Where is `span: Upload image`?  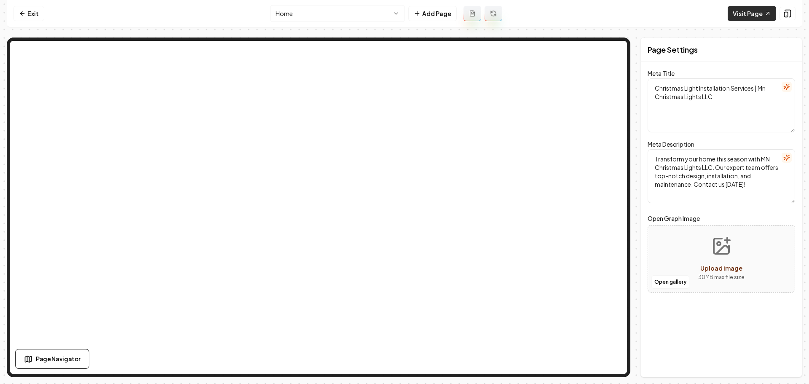 span: Upload image is located at coordinates (721, 268).